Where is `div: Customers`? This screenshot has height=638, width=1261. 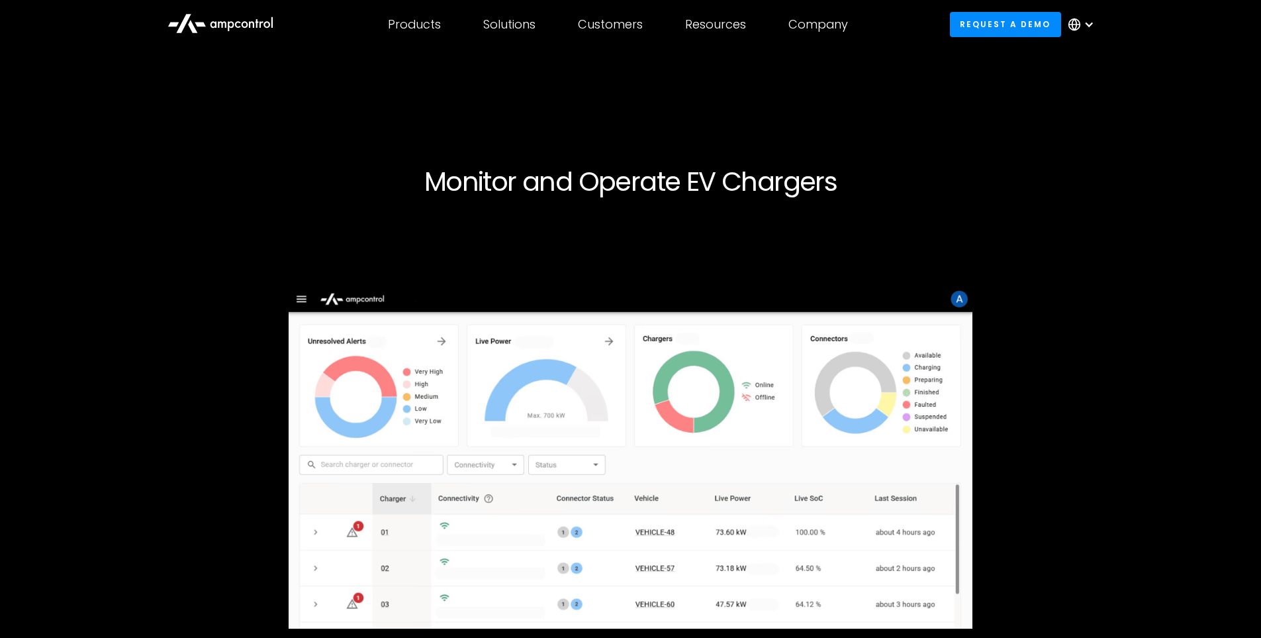
div: Customers is located at coordinates (610, 24).